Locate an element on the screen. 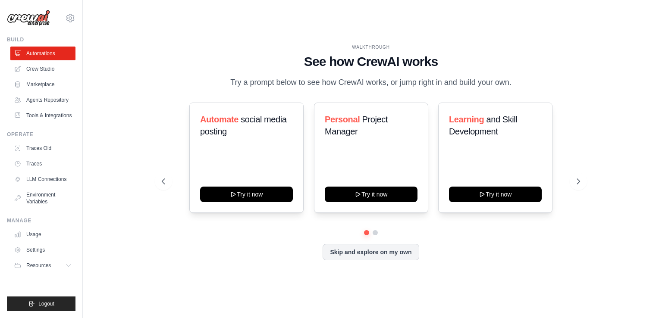 The width and height of the screenshot is (659, 318). span: Automate is located at coordinates (219, 119).